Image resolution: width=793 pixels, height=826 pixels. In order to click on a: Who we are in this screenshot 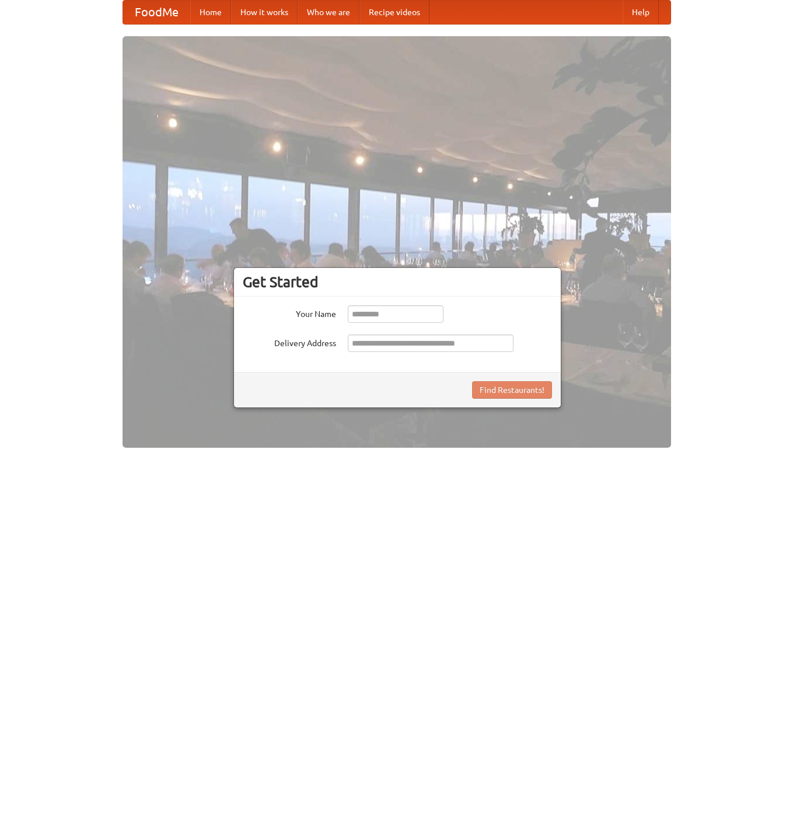, I will do `click(329, 12)`.